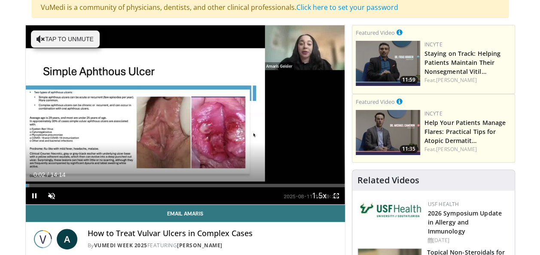  What do you see at coordinates (337, 196) in the screenshot?
I see `button: Fullscreen` at bounding box center [337, 196].